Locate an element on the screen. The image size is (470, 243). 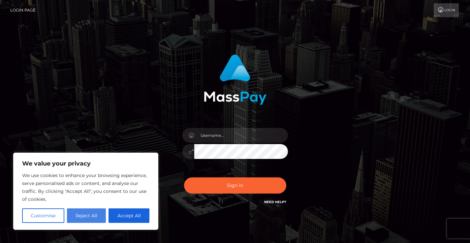
a: Login is located at coordinates (447, 10).